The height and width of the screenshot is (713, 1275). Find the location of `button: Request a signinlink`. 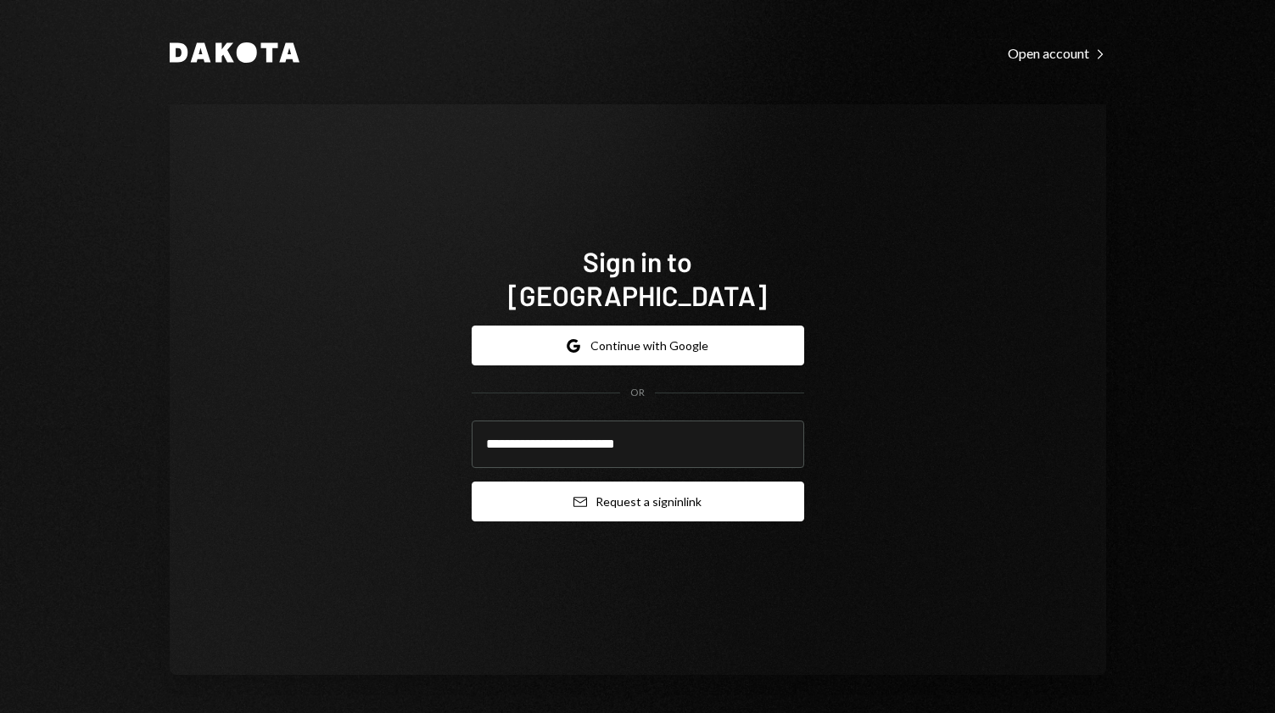

button: Request a signinlink is located at coordinates (638, 501).